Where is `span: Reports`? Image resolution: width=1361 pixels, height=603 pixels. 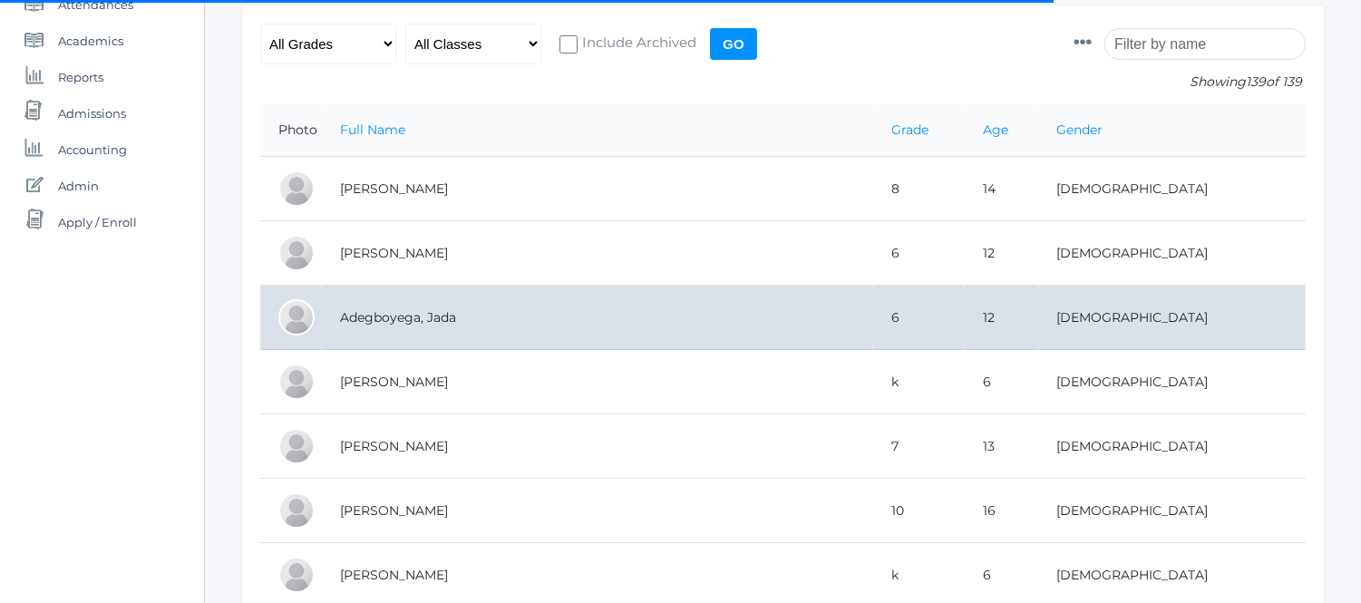 span: Reports is located at coordinates (81, 77).